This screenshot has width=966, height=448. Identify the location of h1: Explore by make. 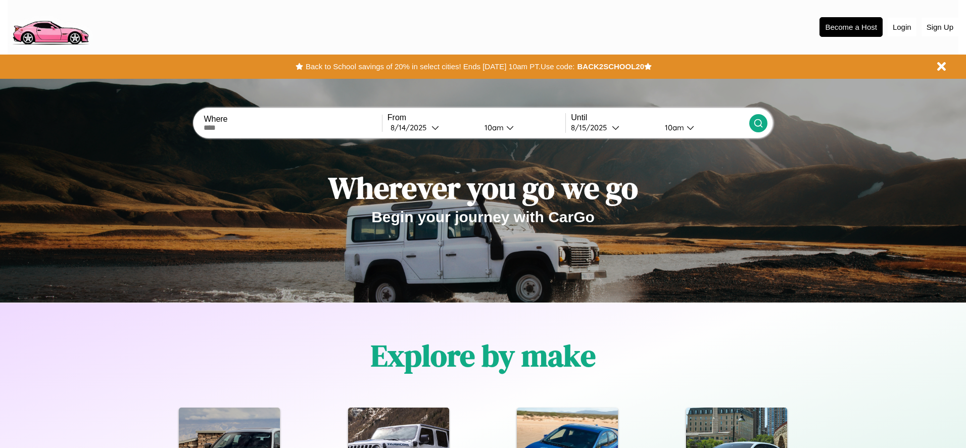
(483, 356).